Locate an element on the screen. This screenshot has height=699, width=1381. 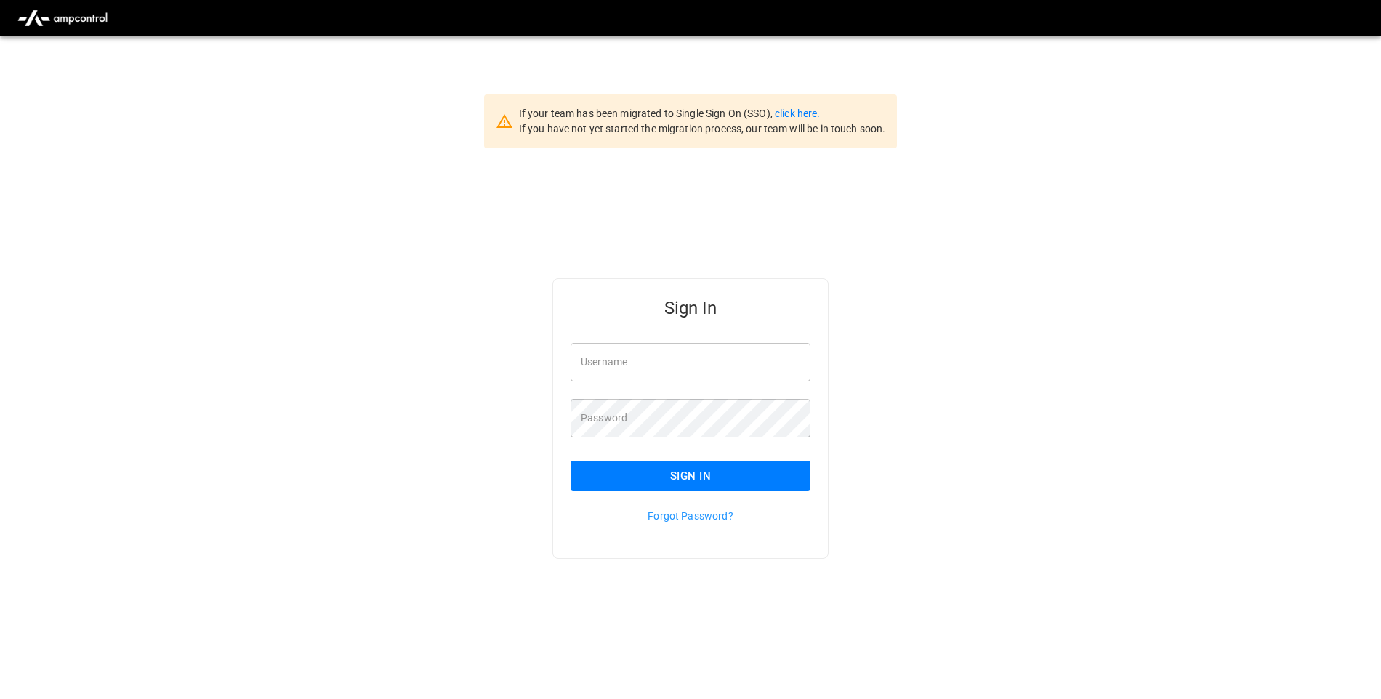
a: click here. is located at coordinates (797, 113).